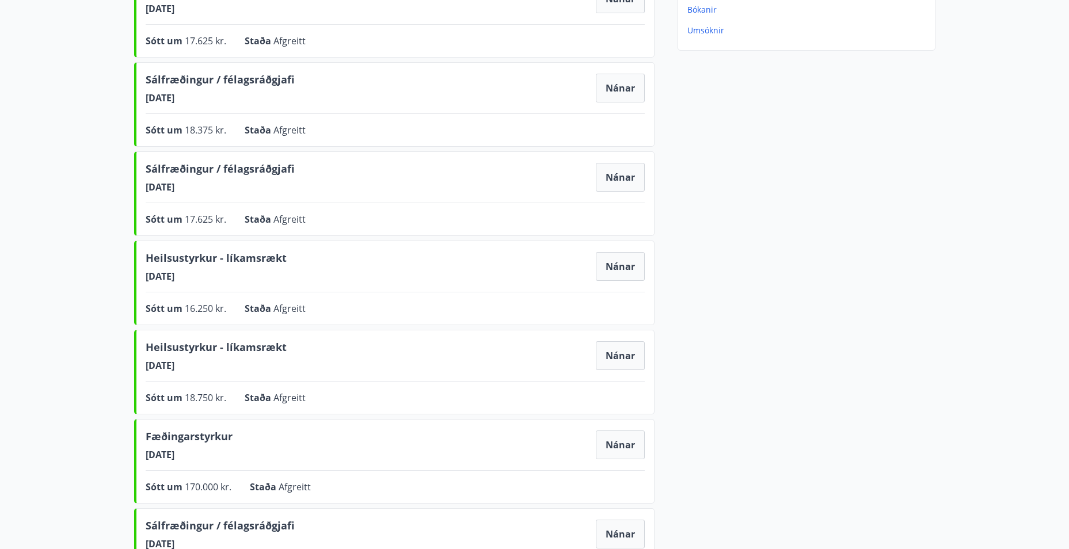 This screenshot has height=549, width=1069. What do you see at coordinates (205, 398) in the screenshot?
I see `span: 18.750 kr.` at bounding box center [205, 398].